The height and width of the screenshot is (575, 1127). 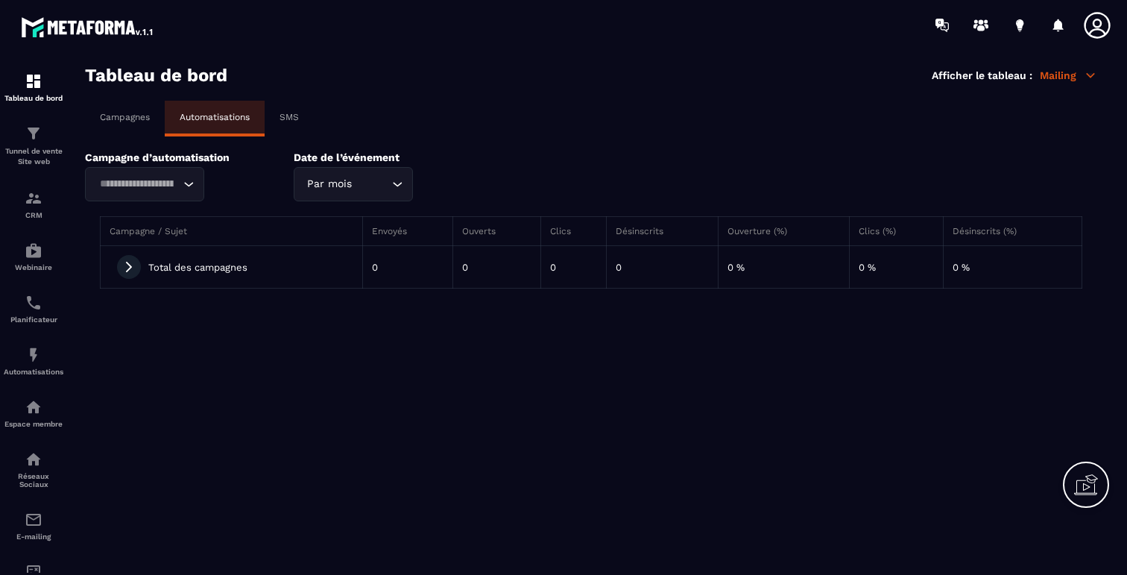 I want to click on a: emailemailE-mailing, so click(x=34, y=526).